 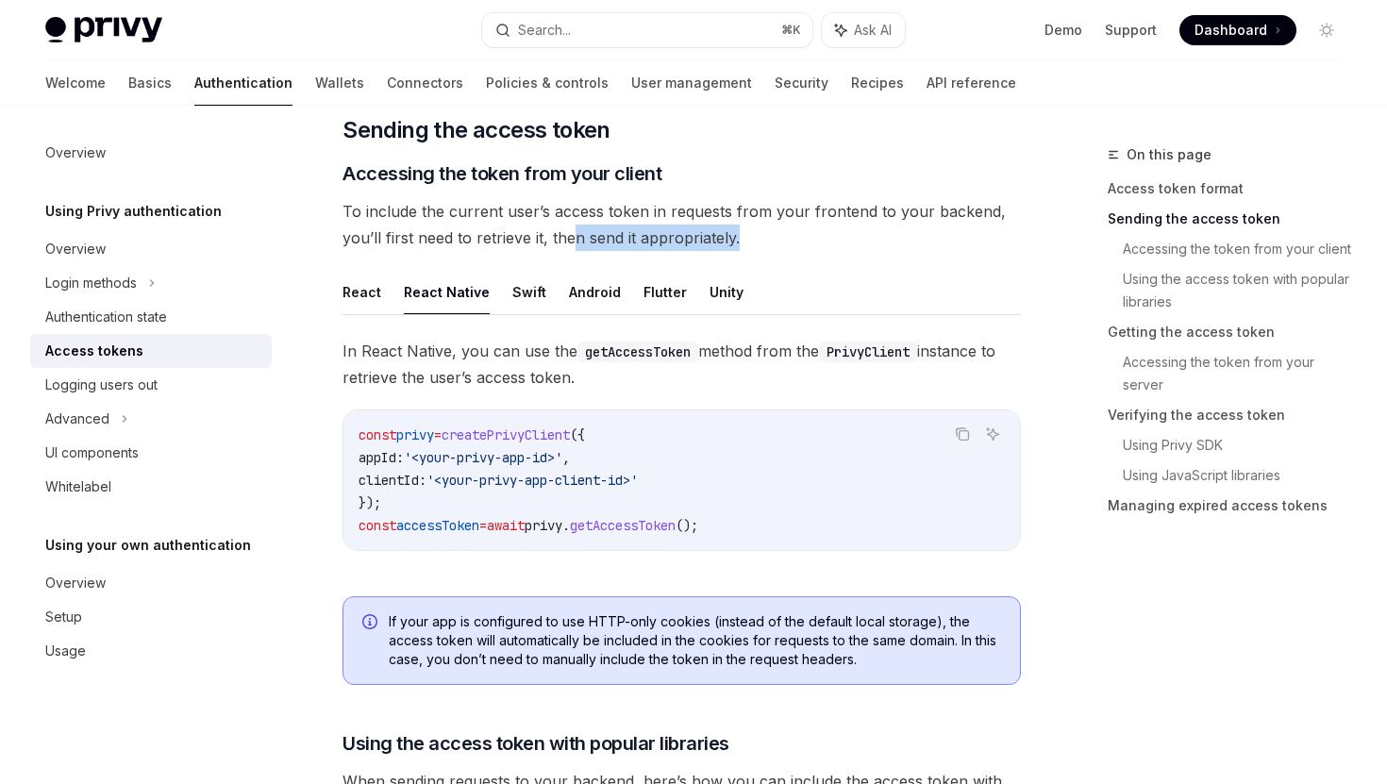 What do you see at coordinates (1240, 374) in the screenshot?
I see `a: Accessing the token from your server` at bounding box center [1240, 374].